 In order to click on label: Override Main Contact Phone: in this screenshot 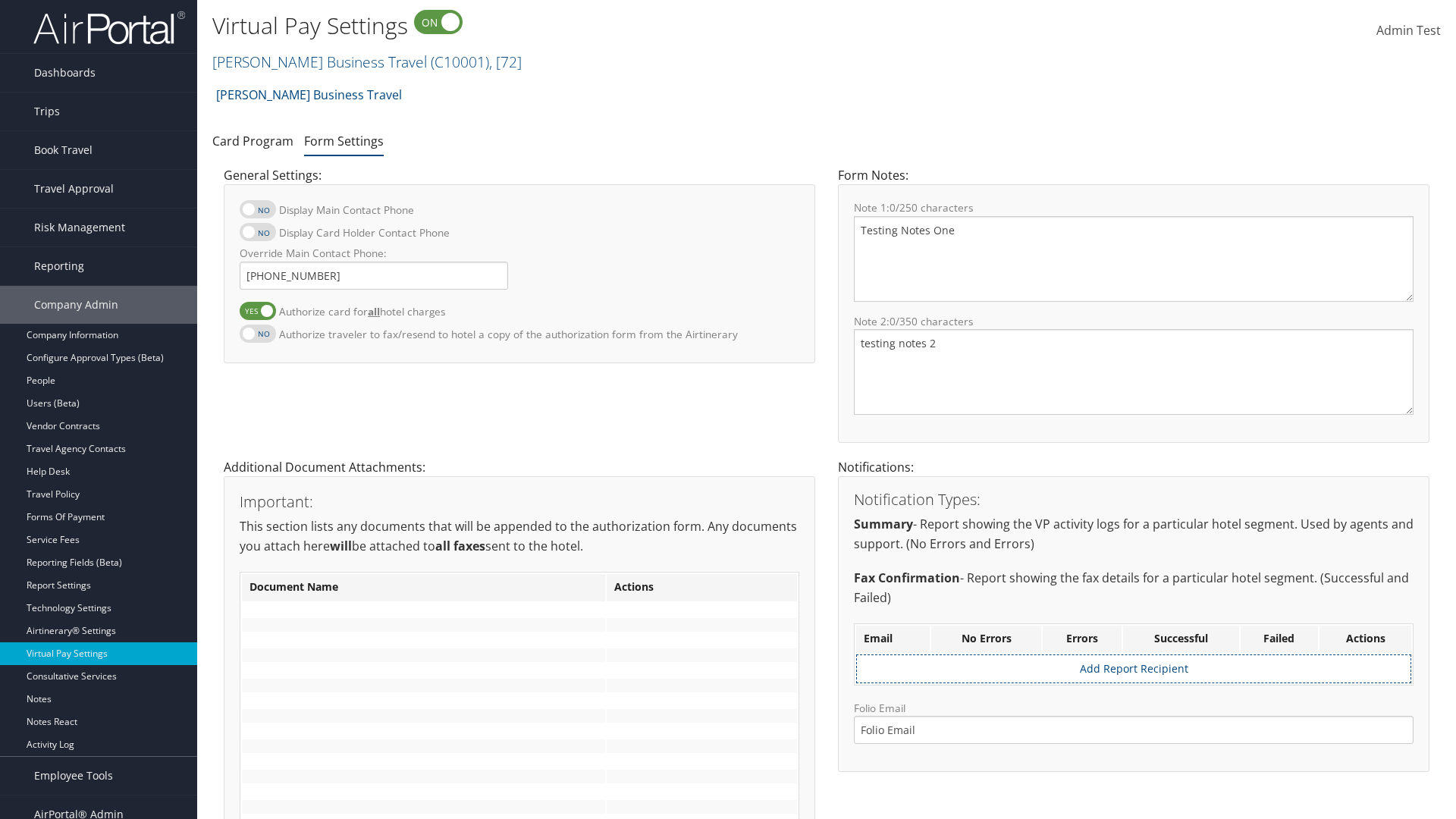, I will do `click(374, 253)`.